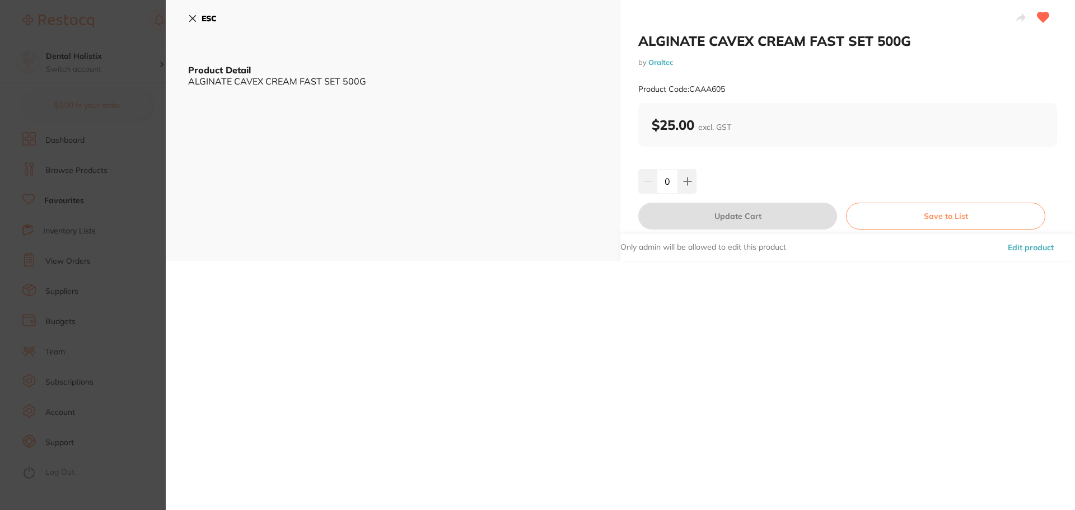 Image resolution: width=1075 pixels, height=510 pixels. Describe the element at coordinates (703, 247) in the screenshot. I see `p: Only admin will be allowed to edit this product` at that location.